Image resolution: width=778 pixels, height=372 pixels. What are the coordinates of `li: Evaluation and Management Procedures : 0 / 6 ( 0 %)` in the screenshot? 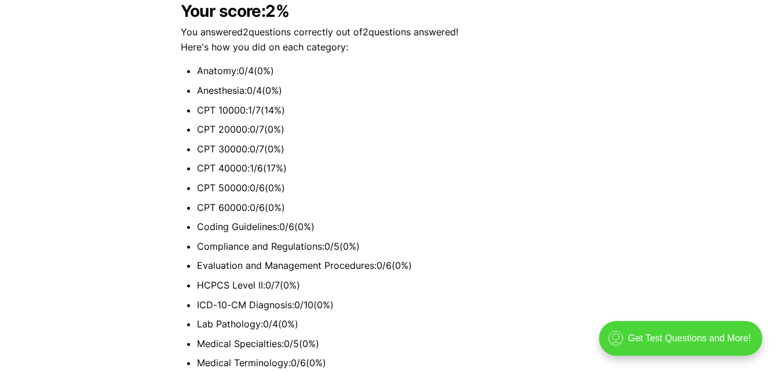 It's located at (397, 266).